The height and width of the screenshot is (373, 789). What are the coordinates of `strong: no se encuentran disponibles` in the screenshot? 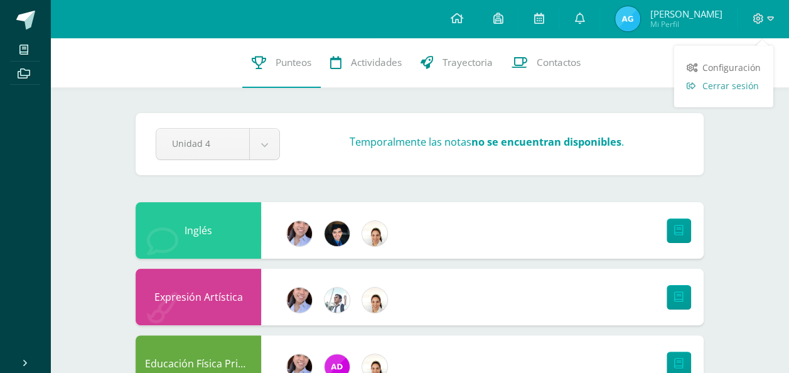 It's located at (546, 141).